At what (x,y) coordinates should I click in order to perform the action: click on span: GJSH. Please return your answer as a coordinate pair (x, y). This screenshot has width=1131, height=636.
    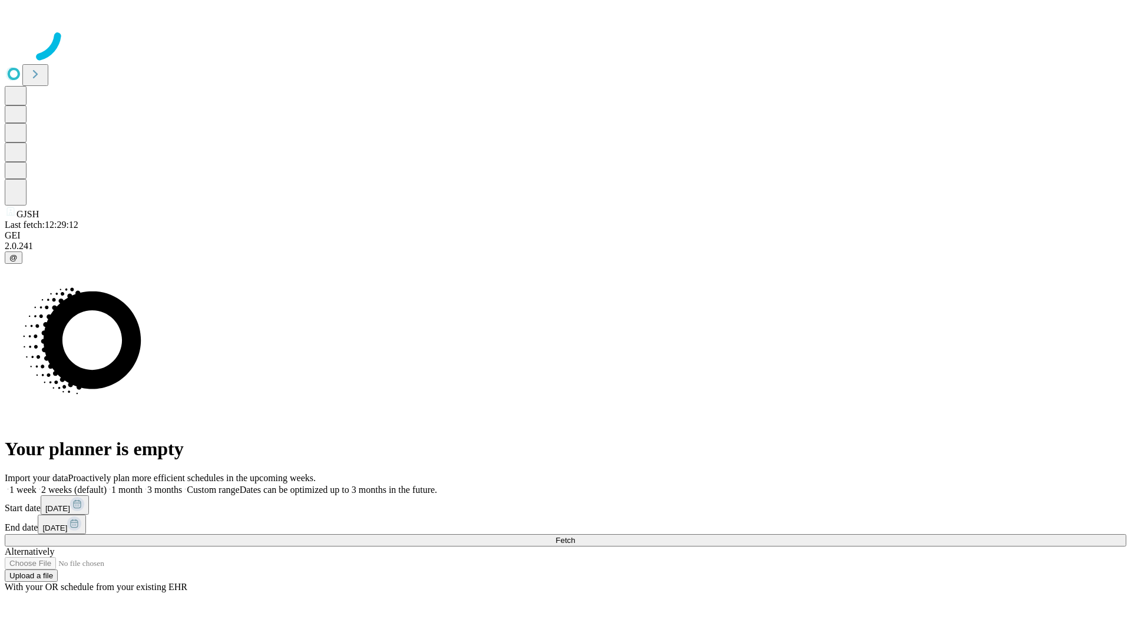
    Looking at the image, I should click on (28, 214).